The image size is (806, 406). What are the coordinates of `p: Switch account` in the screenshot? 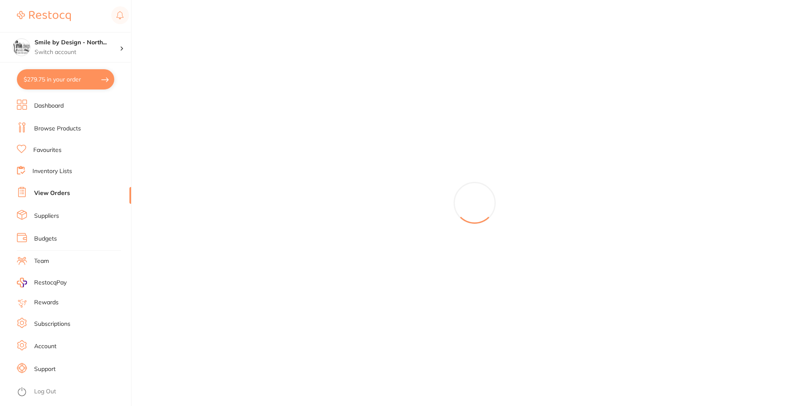 It's located at (77, 52).